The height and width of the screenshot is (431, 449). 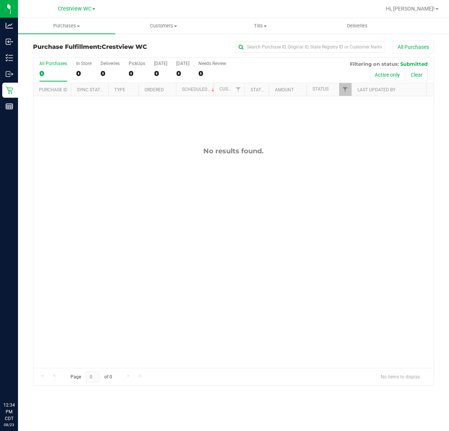 I want to click on div: Deliveries, so click(x=110, y=63).